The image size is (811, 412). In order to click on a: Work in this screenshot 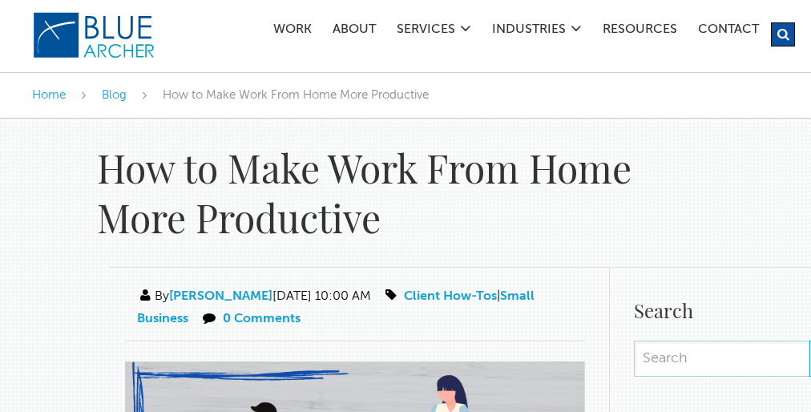, I will do `click(293, 31)`.